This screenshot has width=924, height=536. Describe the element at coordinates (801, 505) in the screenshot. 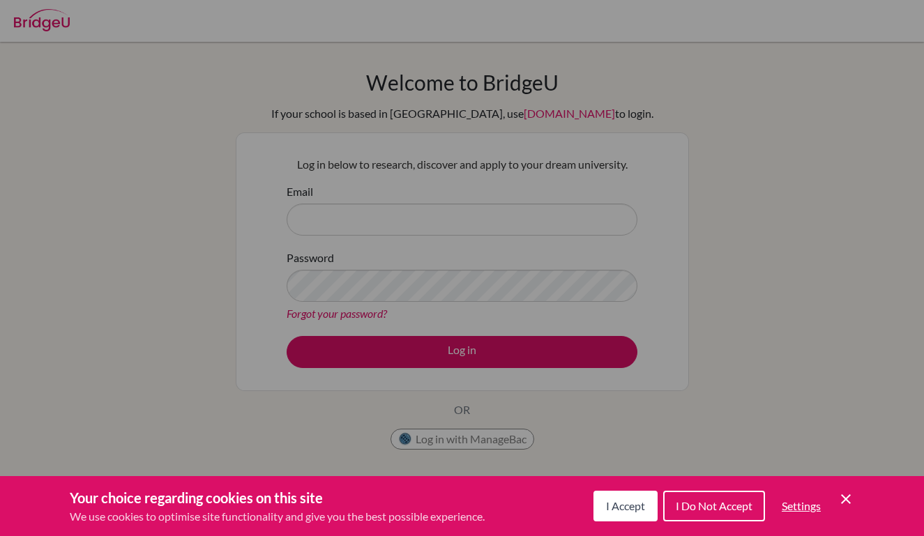

I see `span: Settings` at that location.